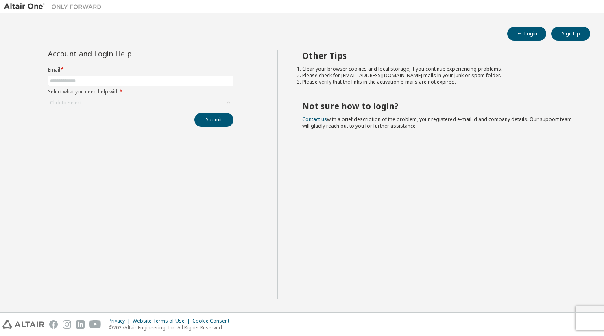 The width and height of the screenshot is (604, 336). I want to click on span: with a brief description of the problem, your registered e-mail id and company details. Our suppo..., so click(437, 122).